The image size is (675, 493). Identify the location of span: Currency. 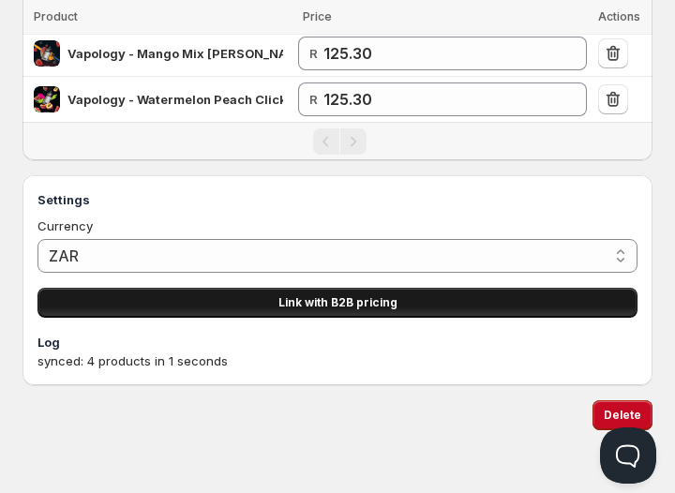
(65, 226).